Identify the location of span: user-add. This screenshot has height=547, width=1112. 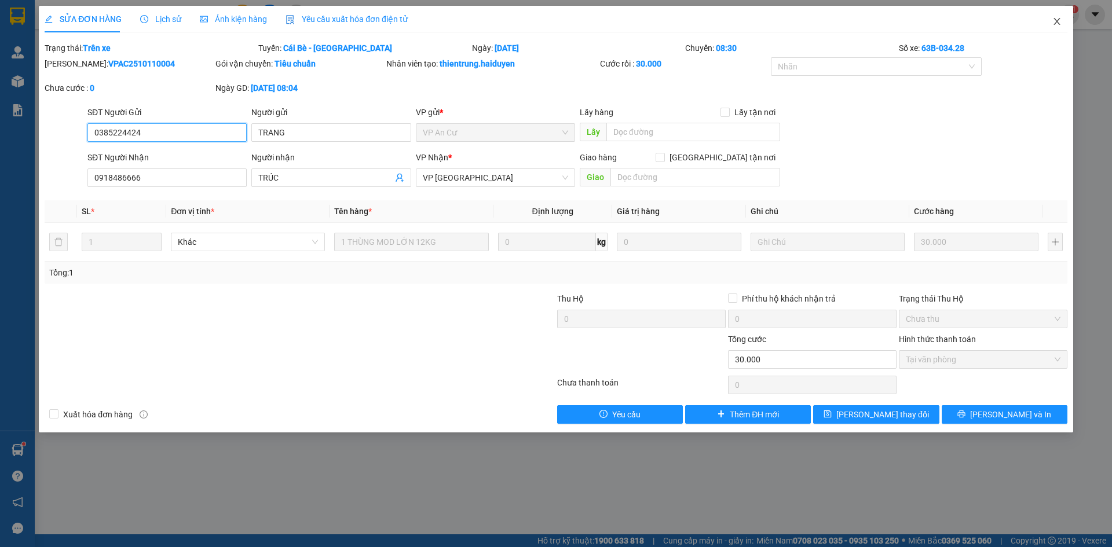
(400, 178).